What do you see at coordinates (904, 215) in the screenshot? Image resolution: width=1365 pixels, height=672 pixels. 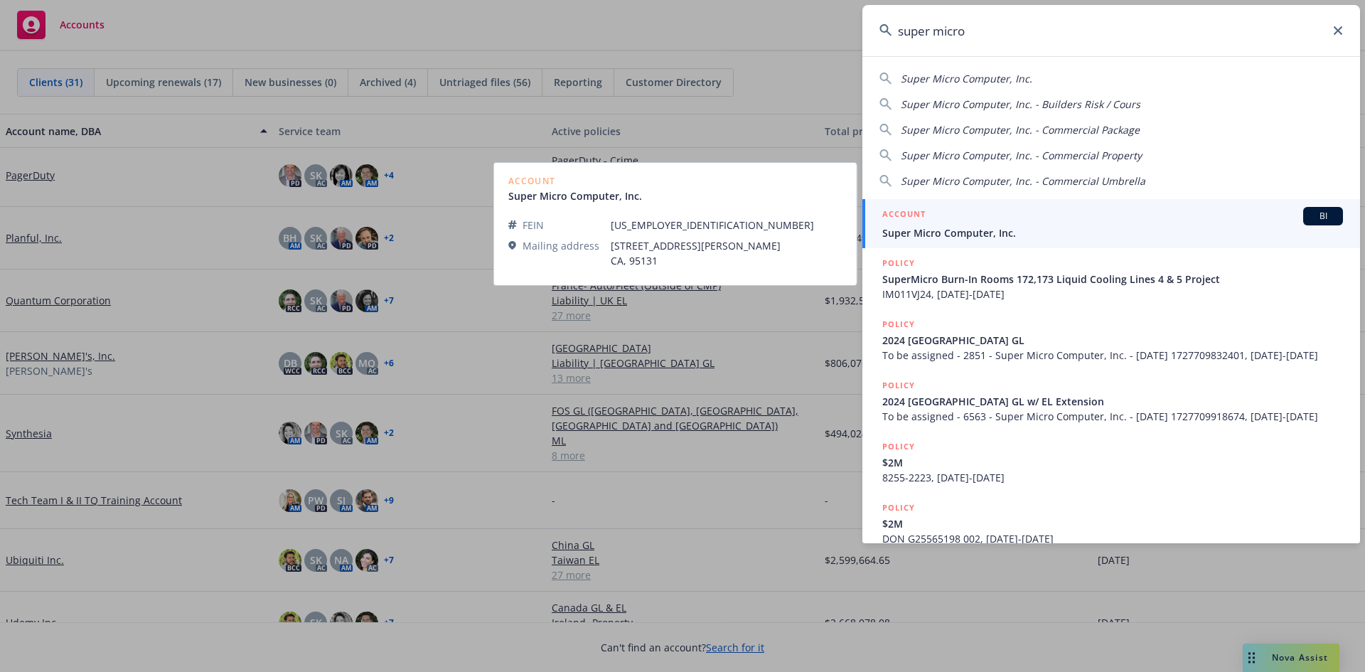 I see `h5: ACCOUNT` at bounding box center [904, 215].